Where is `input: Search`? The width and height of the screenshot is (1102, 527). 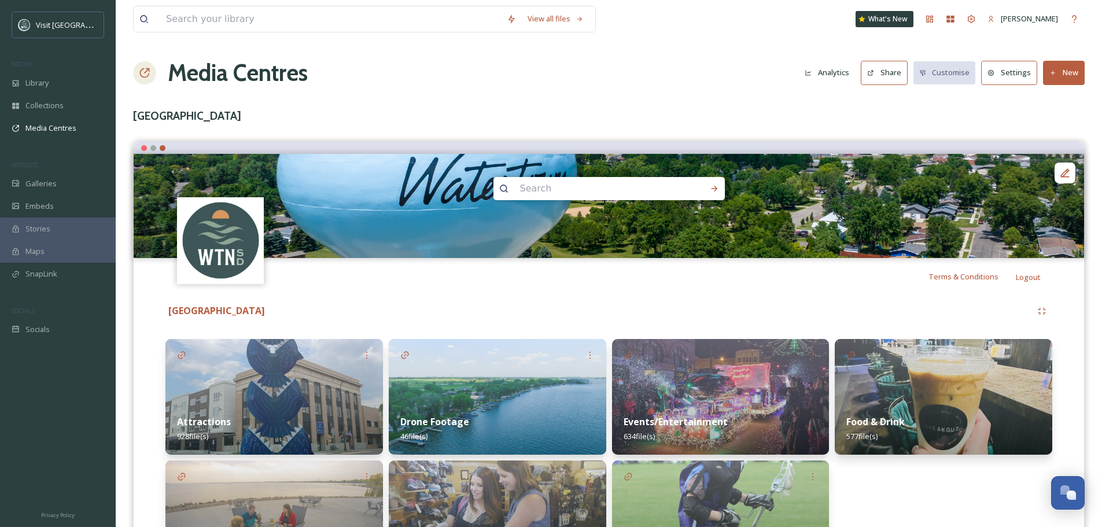 input: Search is located at coordinates (594, 189).